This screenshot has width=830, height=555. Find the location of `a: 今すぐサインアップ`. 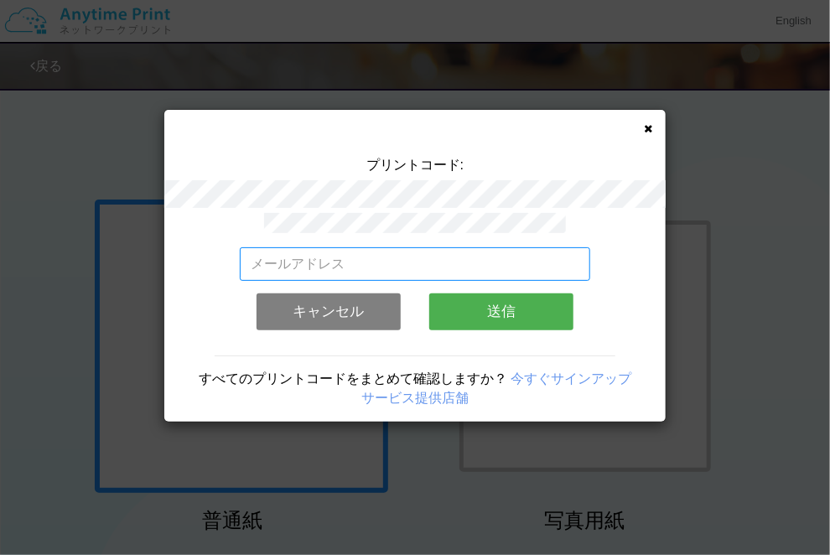

a: 今すぐサインアップ is located at coordinates (571, 378).